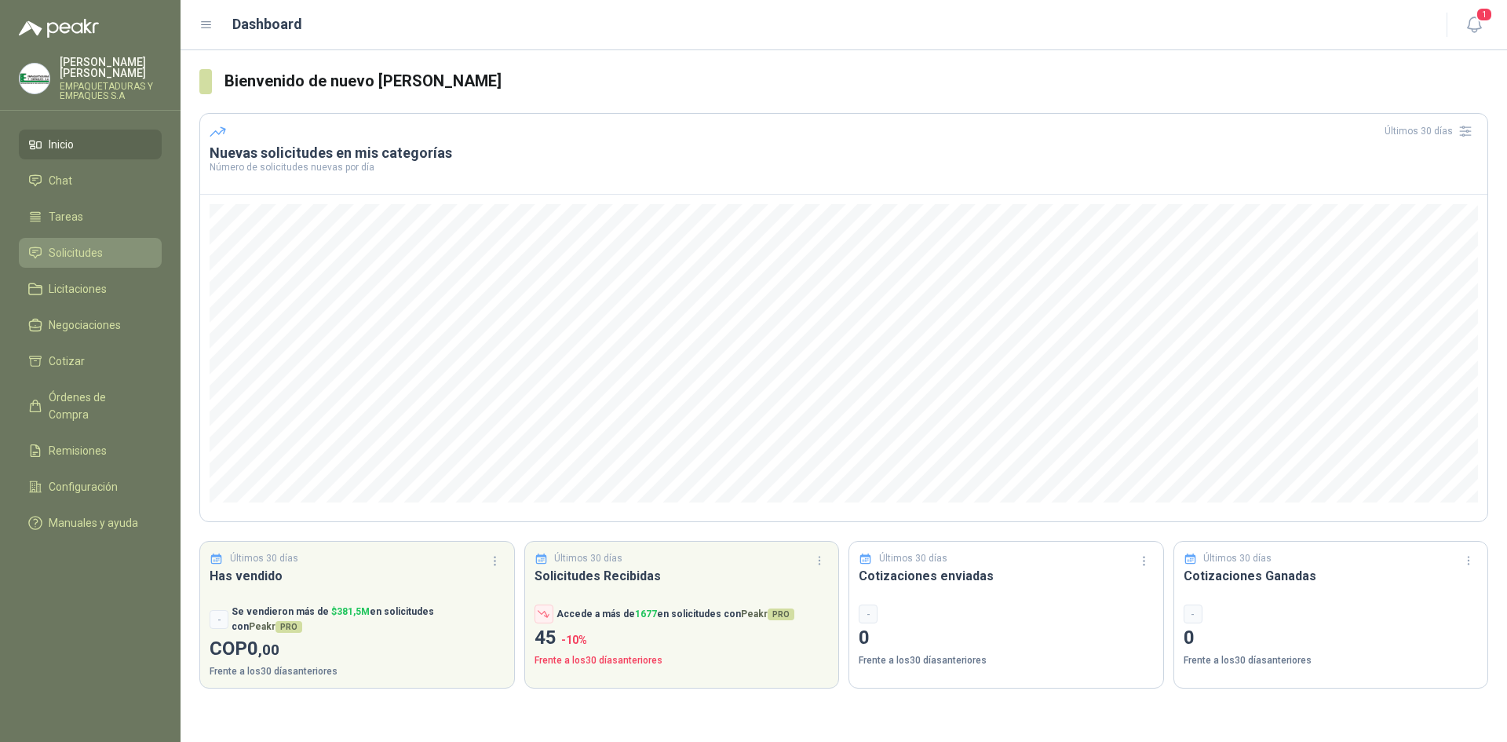  Describe the element at coordinates (682, 575) in the screenshot. I see `h3: Solicitudes Recibidas` at that location.